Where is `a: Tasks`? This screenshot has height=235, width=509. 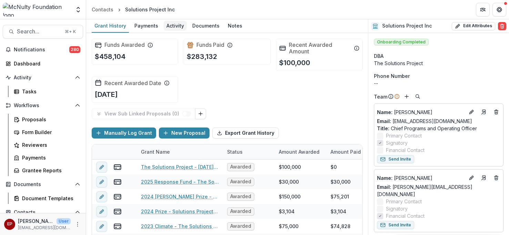 a: Tasks is located at coordinates (47, 91).